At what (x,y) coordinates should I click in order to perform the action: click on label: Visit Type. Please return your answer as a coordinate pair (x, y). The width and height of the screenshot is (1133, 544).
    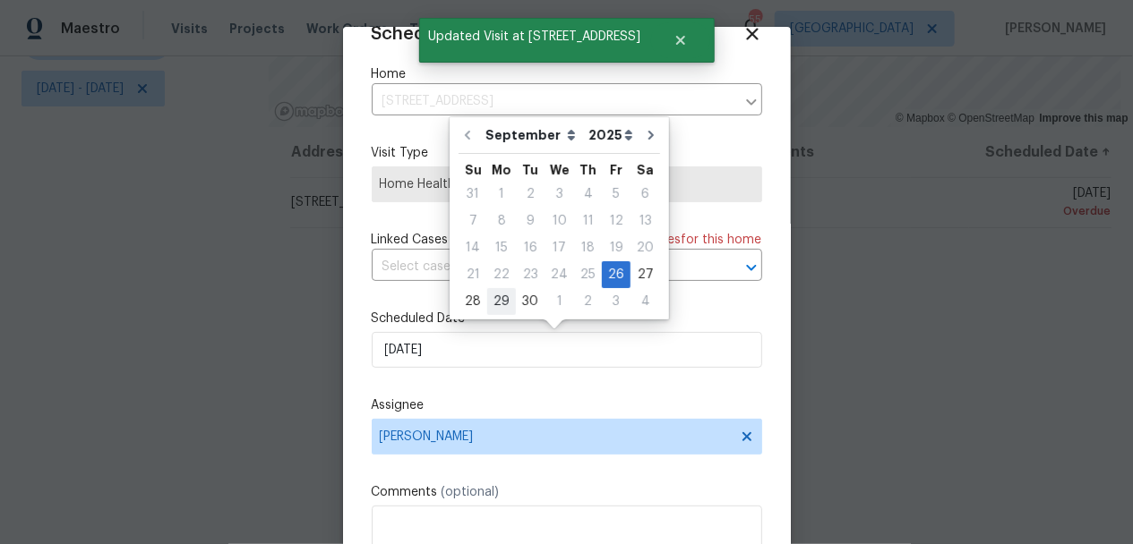
    Looking at the image, I should click on (567, 153).